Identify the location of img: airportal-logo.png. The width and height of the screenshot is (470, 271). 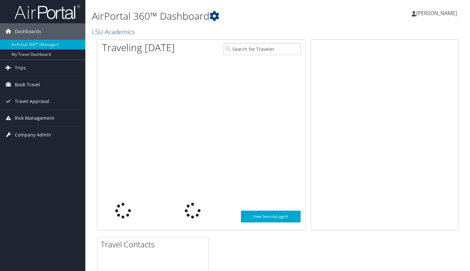
(47, 12).